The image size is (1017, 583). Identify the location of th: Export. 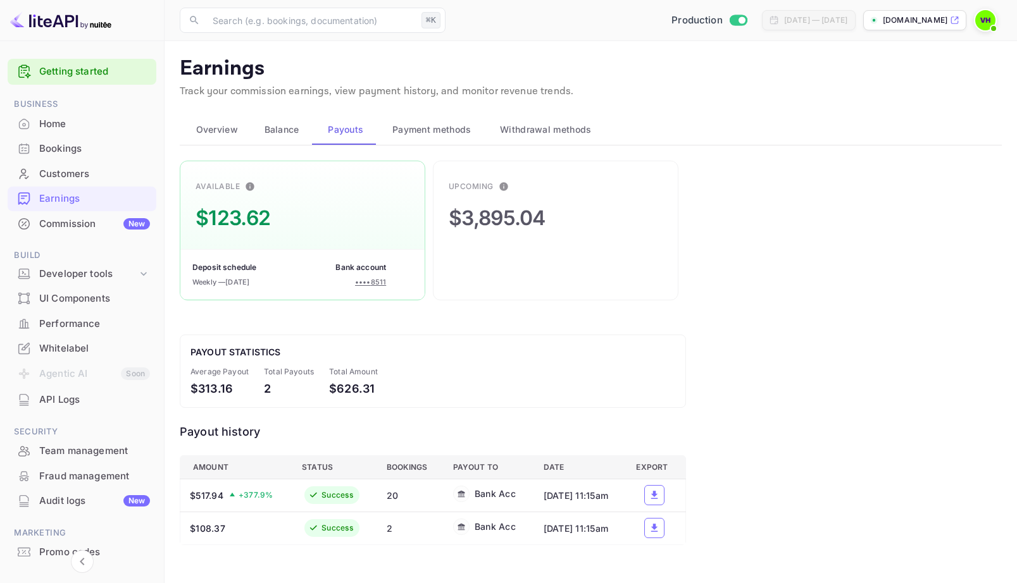
(655, 467).